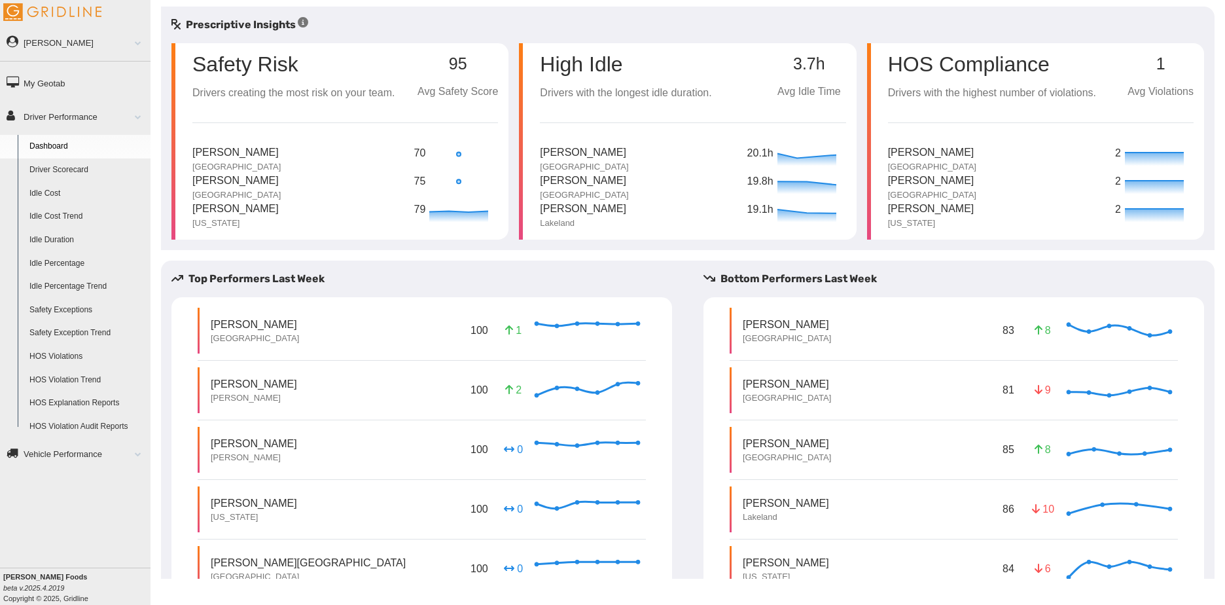  I want to click on div: Copyright © 2025, Gridline, so click(77, 587).